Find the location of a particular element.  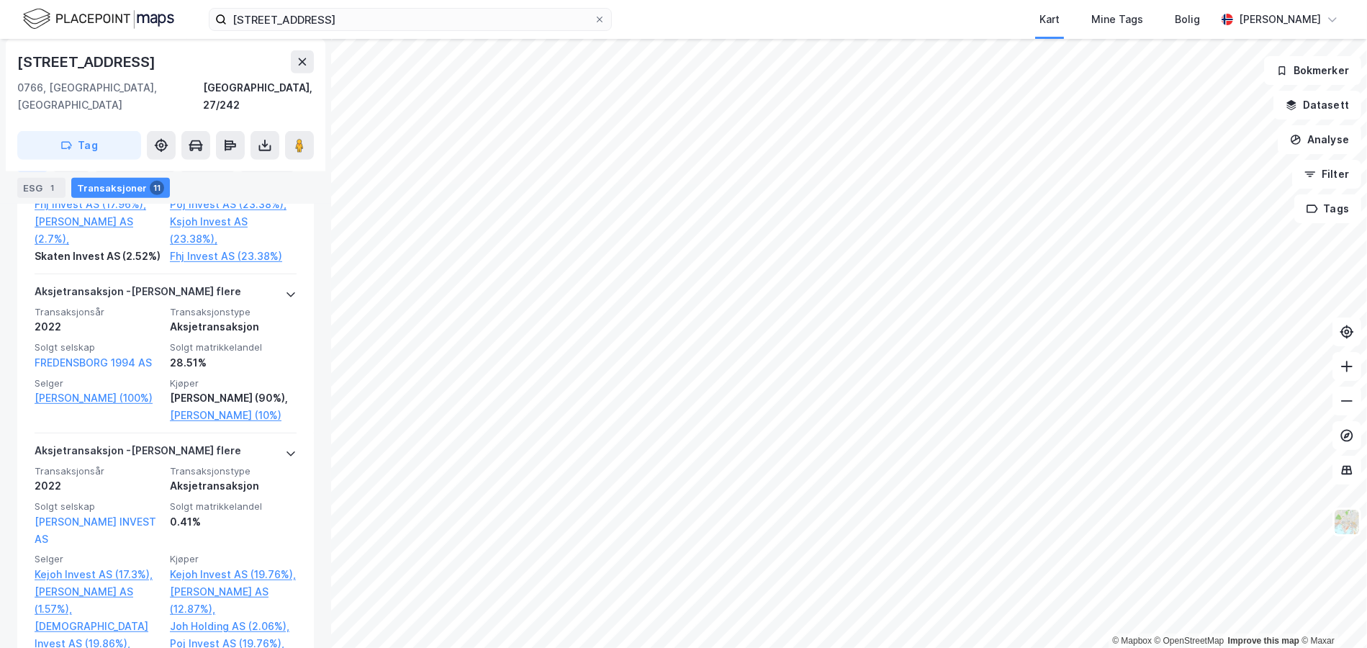

div: 11 is located at coordinates (157, 188).